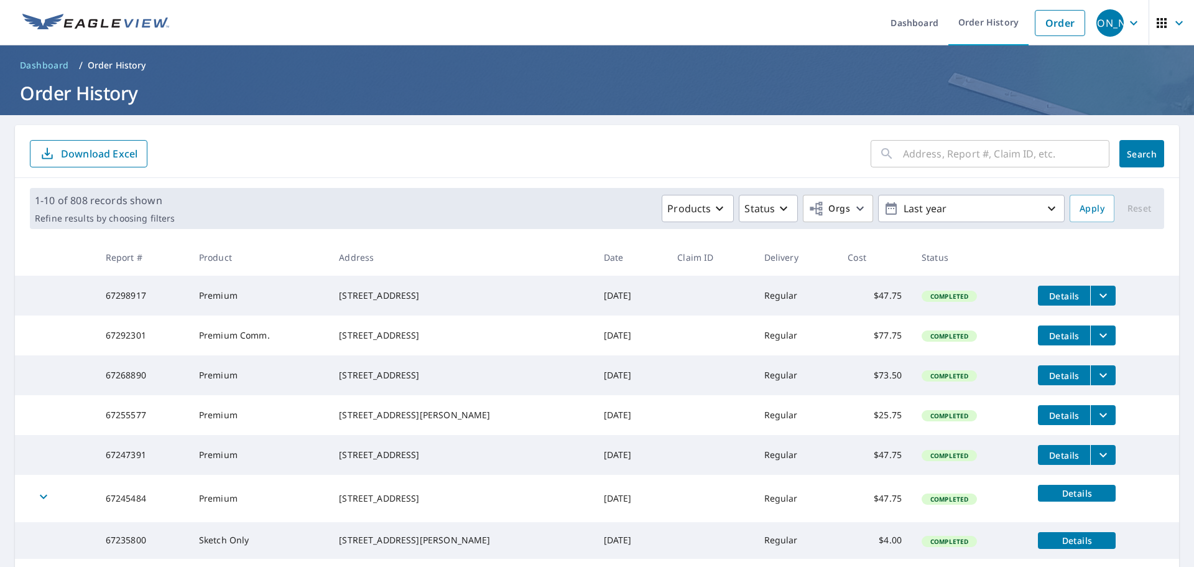 The image size is (1194, 567). Describe the element at coordinates (142, 455) in the screenshot. I see `td: 67247391` at that location.